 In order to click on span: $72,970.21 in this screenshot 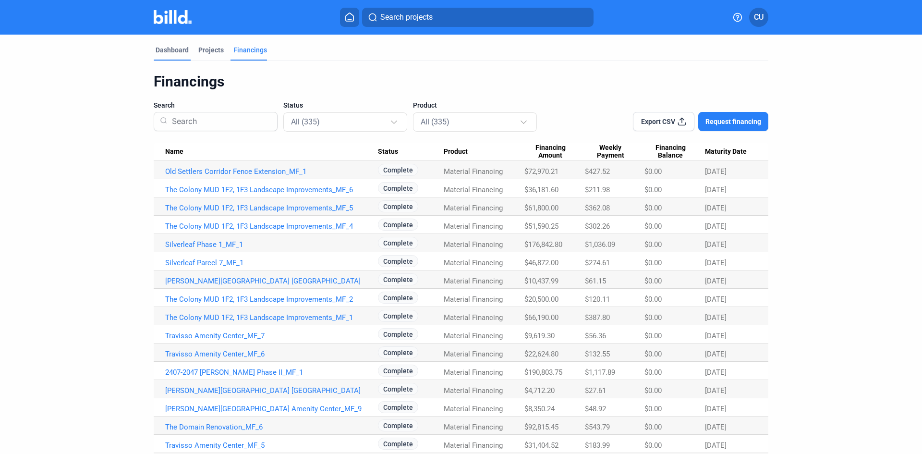, I will do `click(541, 171)`.